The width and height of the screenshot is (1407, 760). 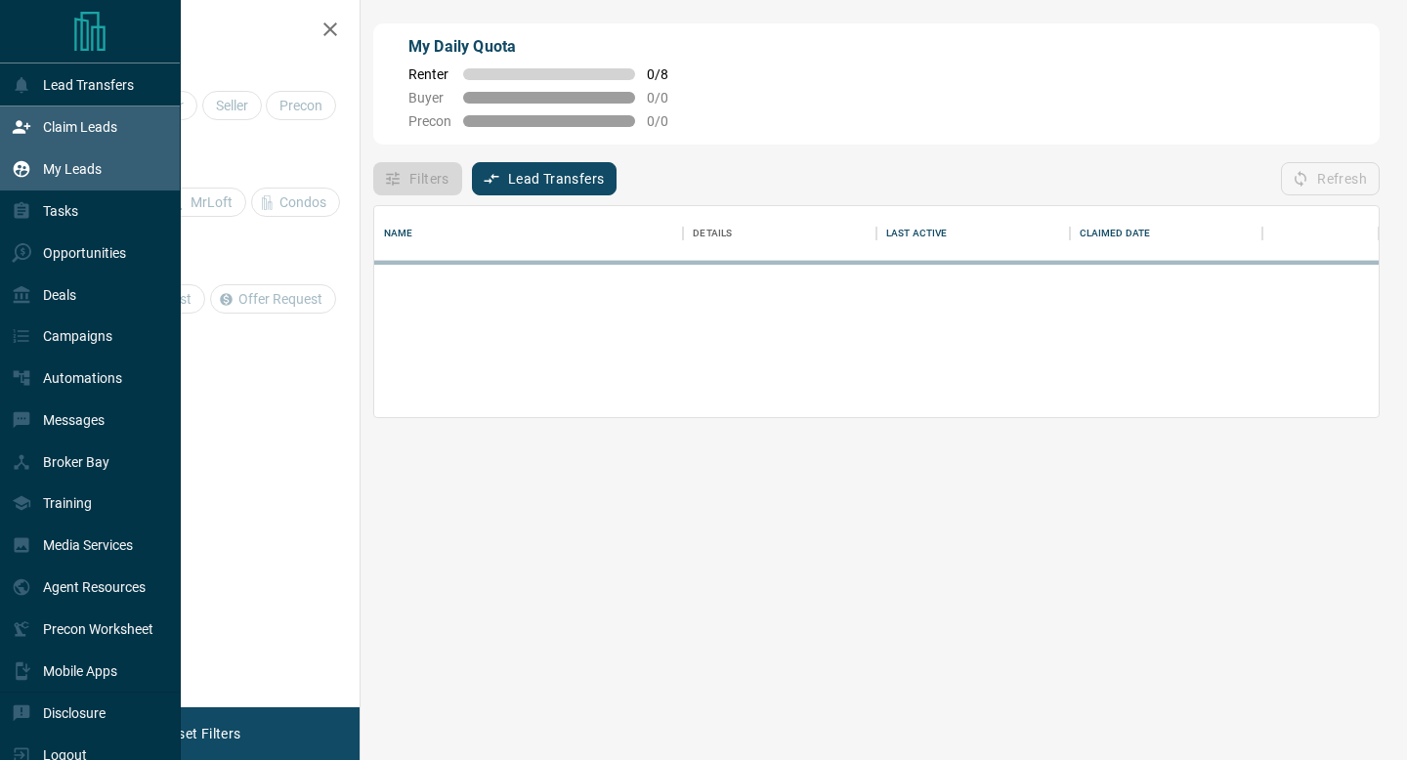 What do you see at coordinates (430, 121) in the screenshot?
I see `span: Precon` at bounding box center [430, 121].